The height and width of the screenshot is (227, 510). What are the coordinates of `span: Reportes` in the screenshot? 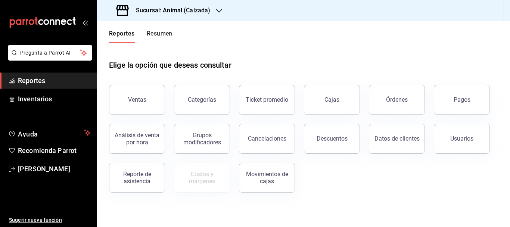 It's located at (54, 80).